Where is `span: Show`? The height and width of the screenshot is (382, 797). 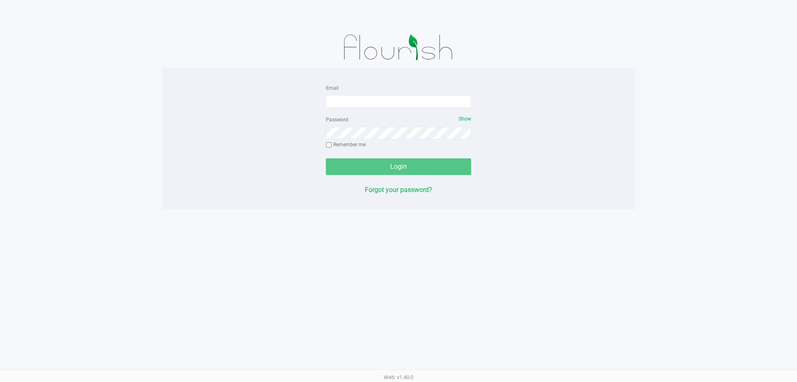
span: Show is located at coordinates (465, 119).